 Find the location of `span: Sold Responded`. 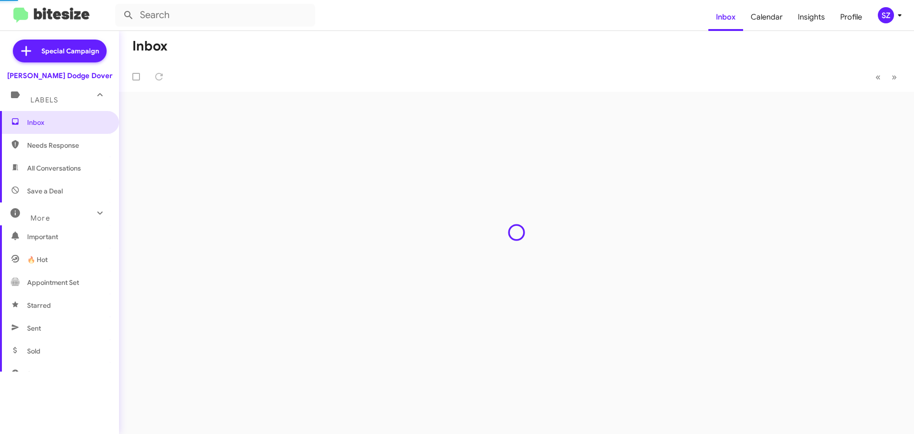

span: Sold Responded is located at coordinates (52, 374).